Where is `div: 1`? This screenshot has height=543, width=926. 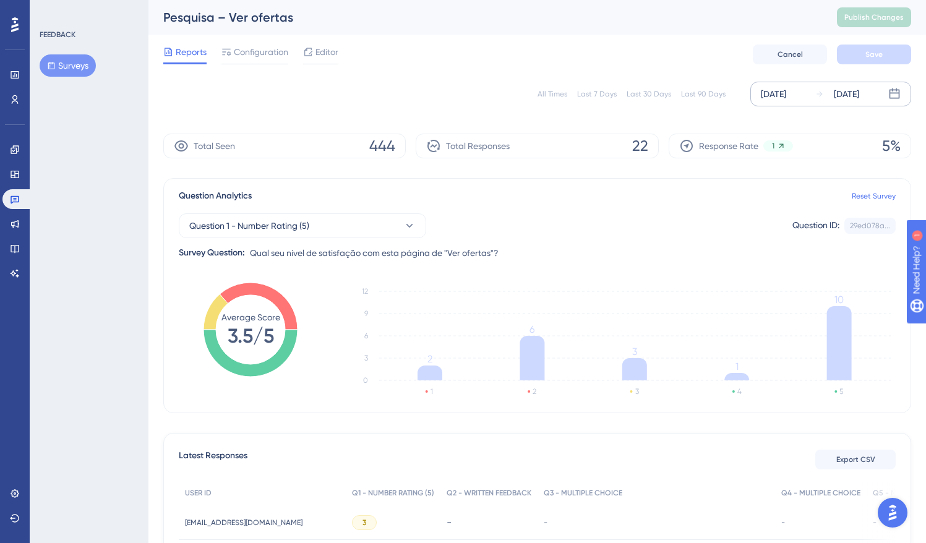
div: 1 is located at coordinates (88, 11).